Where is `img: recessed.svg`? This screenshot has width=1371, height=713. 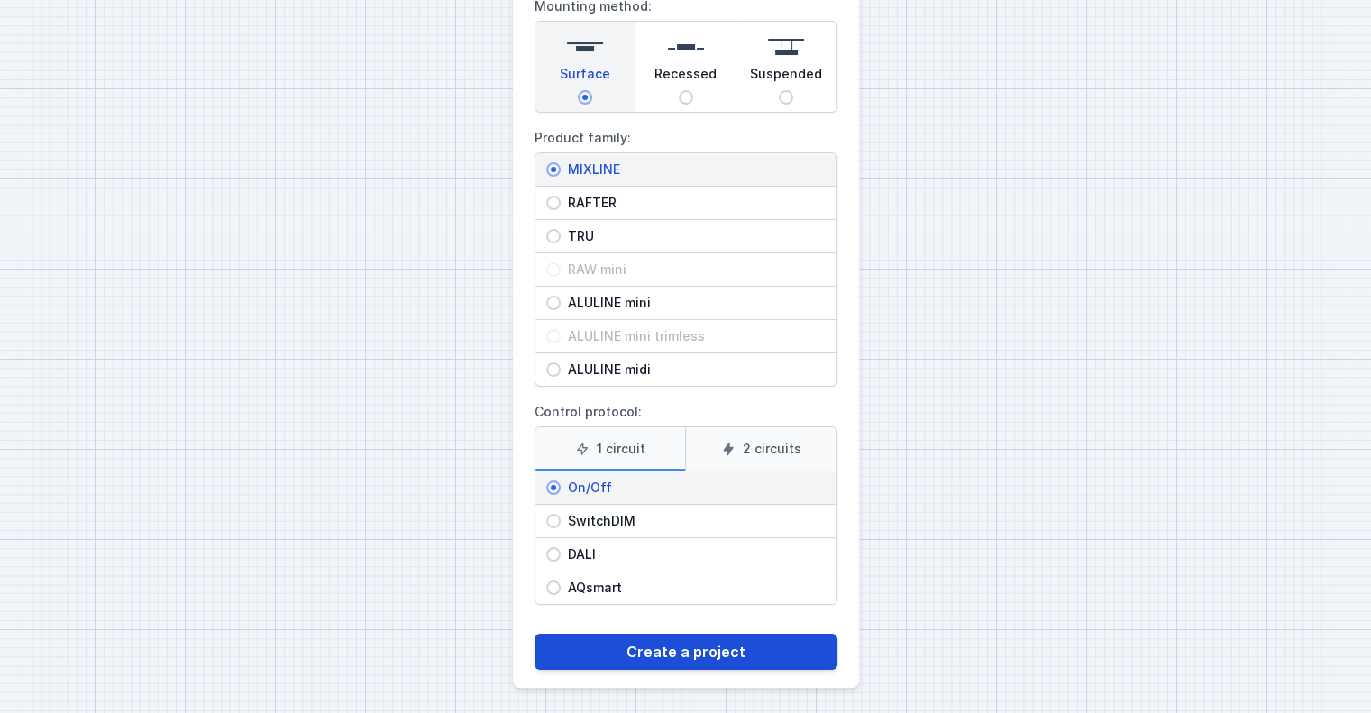
img: recessed.svg is located at coordinates (686, 47).